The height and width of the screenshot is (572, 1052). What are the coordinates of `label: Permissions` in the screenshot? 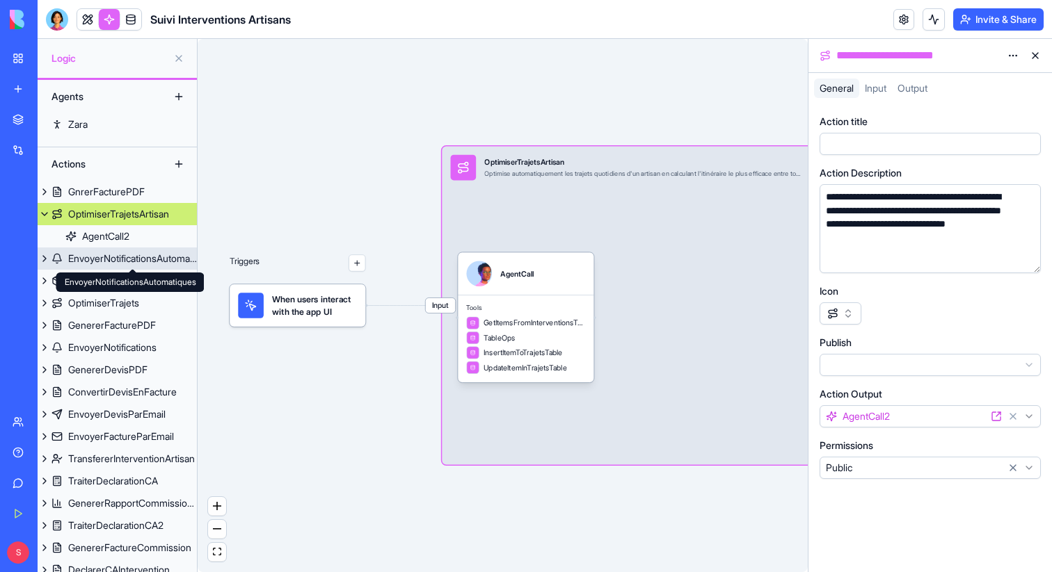 It's located at (846, 446).